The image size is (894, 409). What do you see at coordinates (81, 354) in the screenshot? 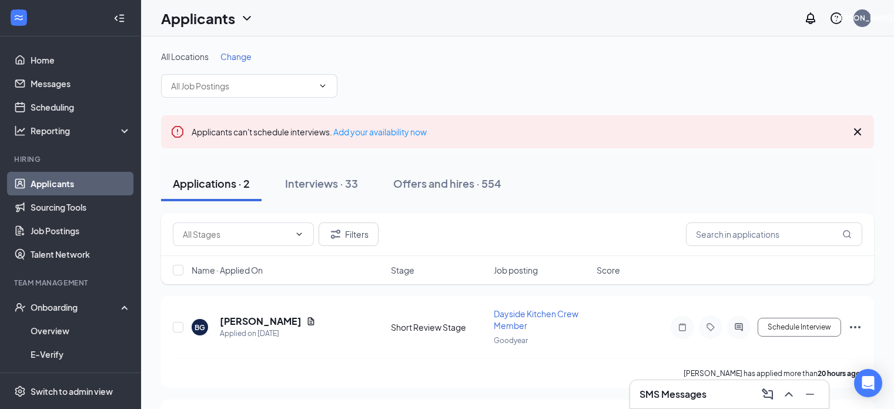
I see `a: E-Verify` at bounding box center [81, 354].